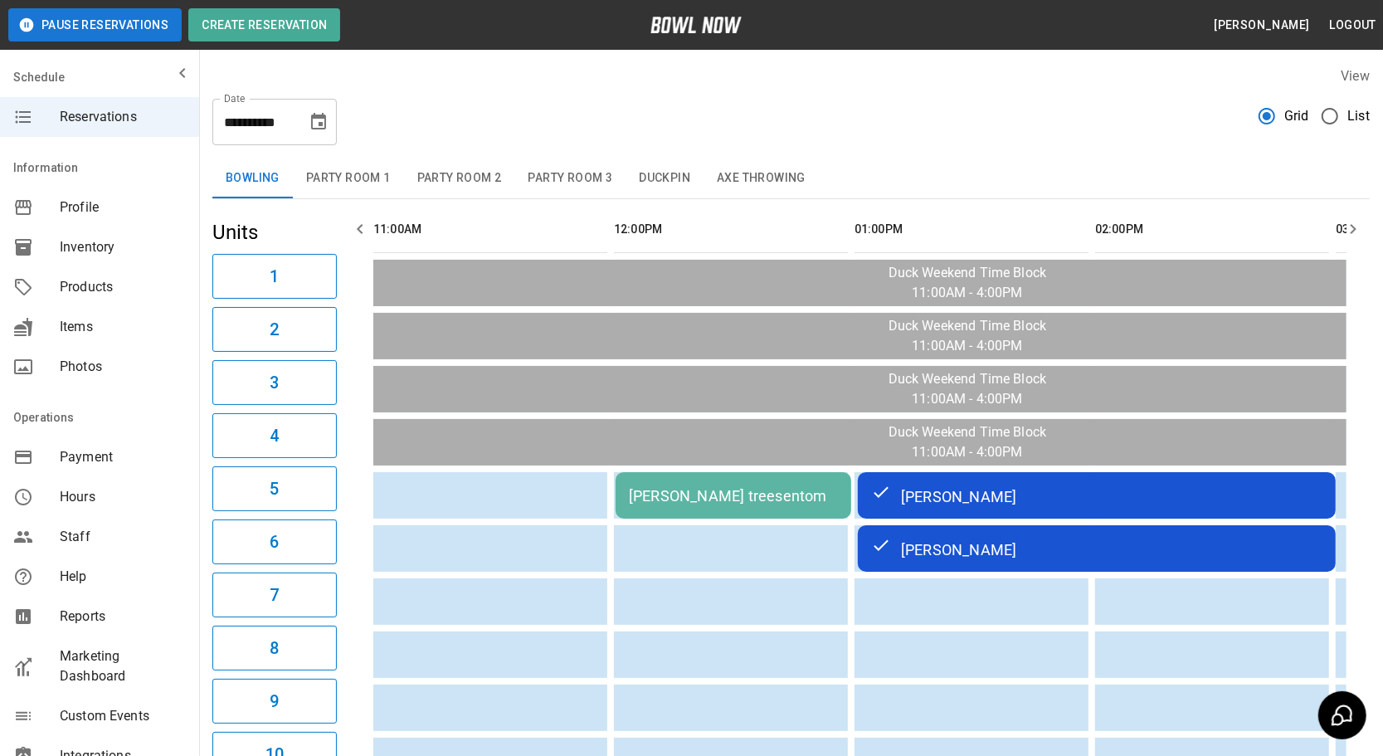 Image resolution: width=1383 pixels, height=756 pixels. Describe the element at coordinates (123, 367) in the screenshot. I see `span: Photos` at that location.